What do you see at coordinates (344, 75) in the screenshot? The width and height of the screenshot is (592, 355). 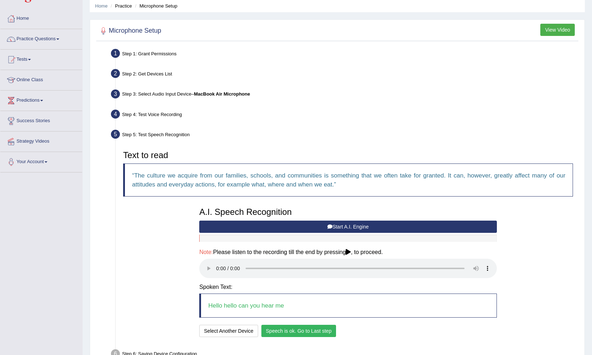 I see `div: Step 2: Get Devices List` at bounding box center [344, 75].